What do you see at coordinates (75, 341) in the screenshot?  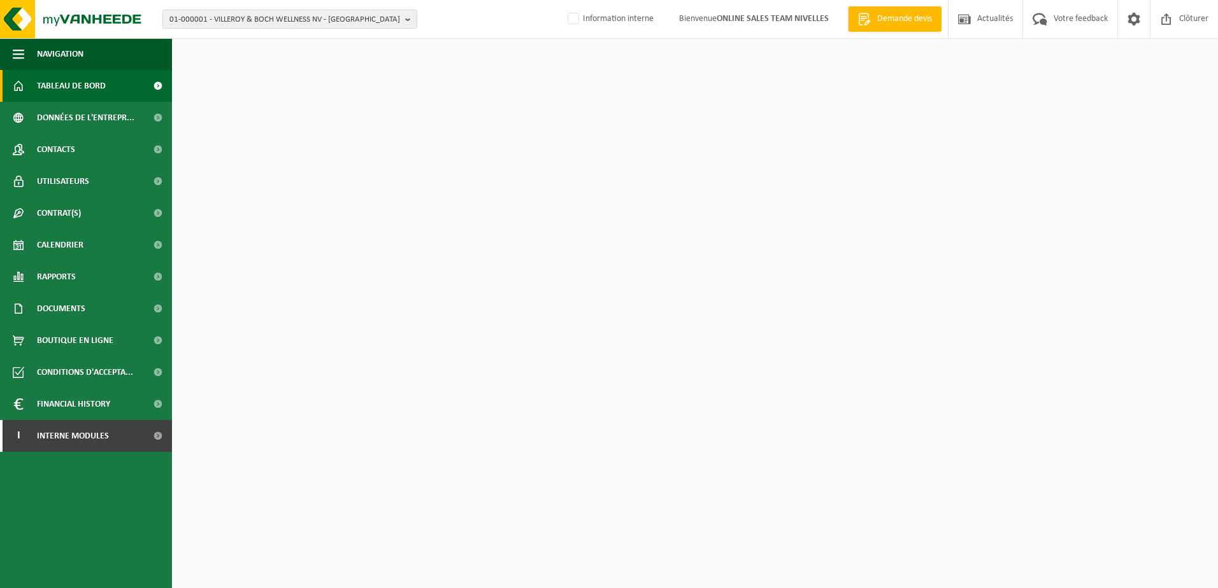 I see `span: Boutique en ligne` at bounding box center [75, 341].